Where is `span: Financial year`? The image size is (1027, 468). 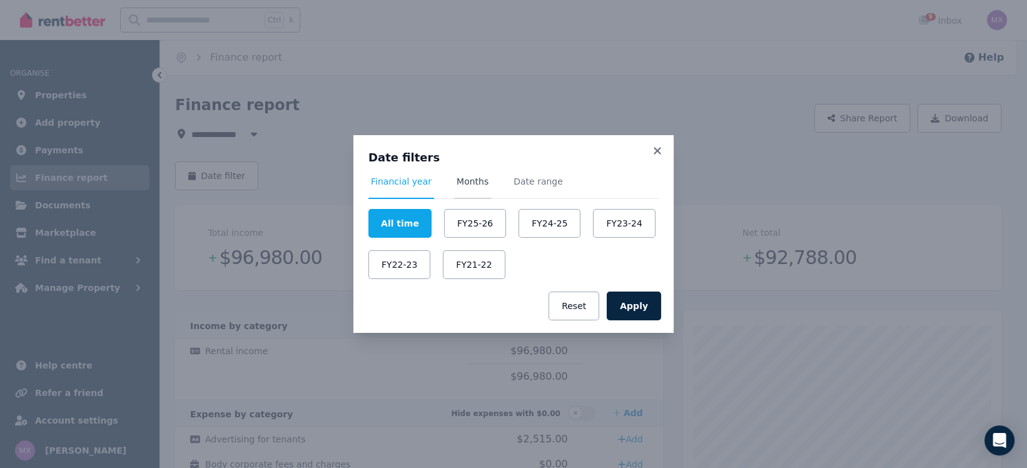
span: Financial year is located at coordinates (401, 181).